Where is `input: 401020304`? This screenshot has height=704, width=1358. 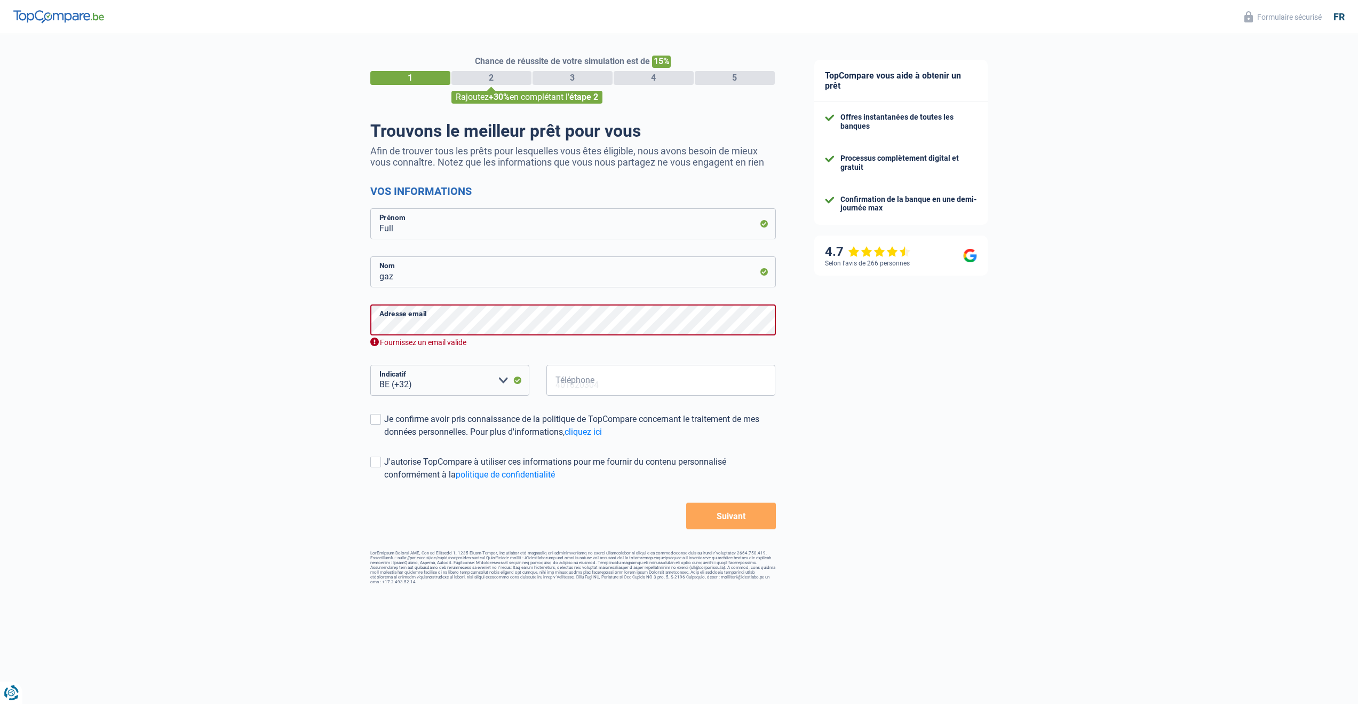 input: 401020304 is located at coordinates (661, 380).